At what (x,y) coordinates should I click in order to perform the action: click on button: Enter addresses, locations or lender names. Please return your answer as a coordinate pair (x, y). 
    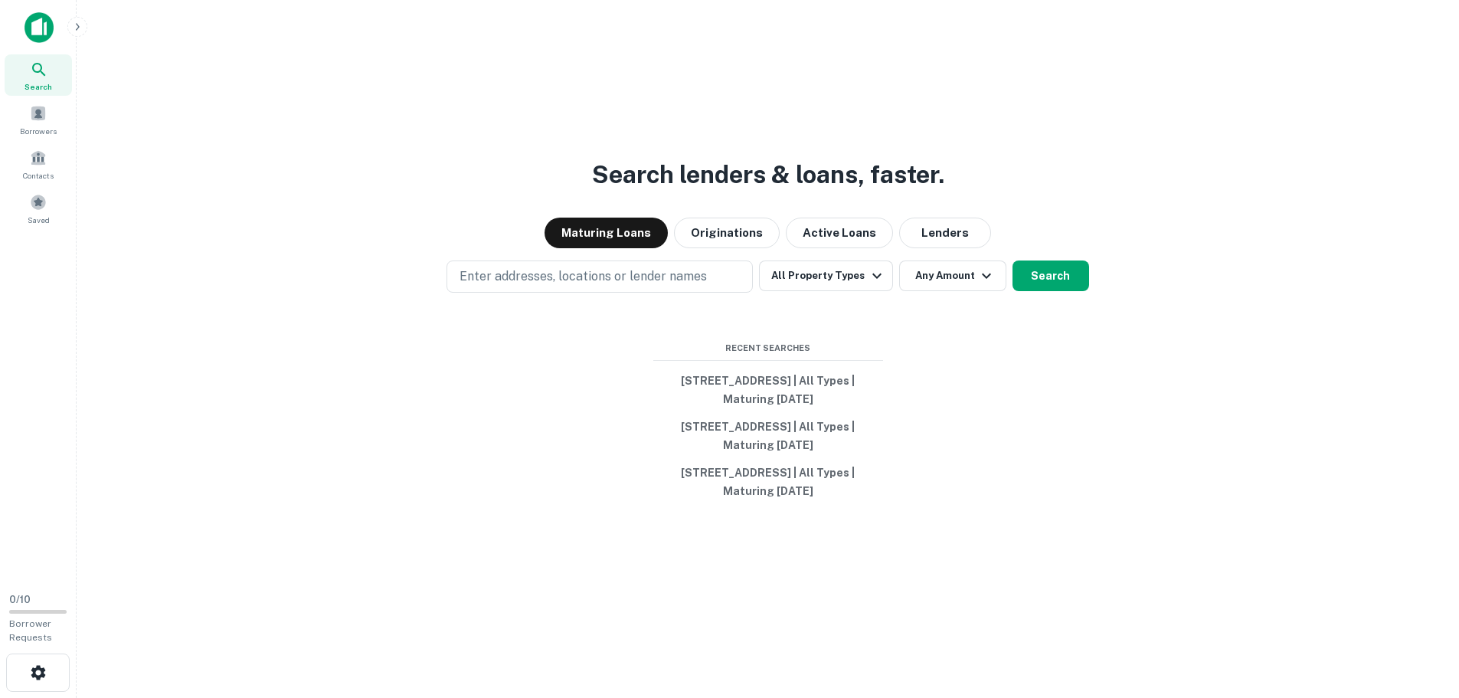
    Looking at the image, I should click on (600, 277).